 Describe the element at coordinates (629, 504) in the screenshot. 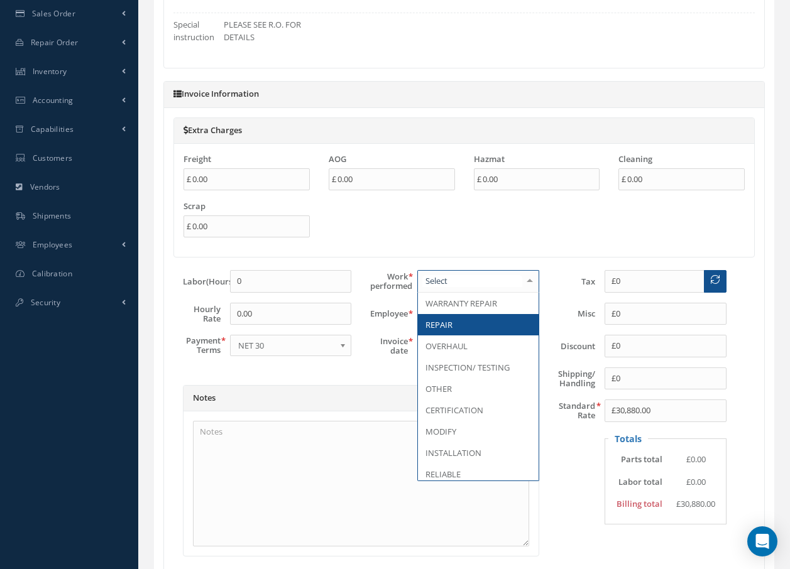

I see `label: Billing total` at that location.